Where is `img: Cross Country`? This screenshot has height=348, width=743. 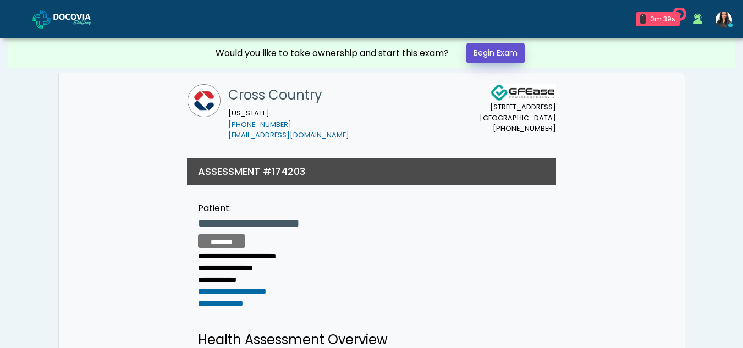
img: Cross Country is located at coordinates (204, 101).